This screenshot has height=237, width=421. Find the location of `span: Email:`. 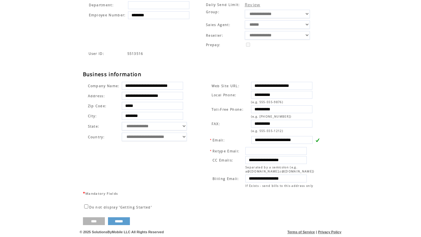

span: Email: is located at coordinates (218, 140).